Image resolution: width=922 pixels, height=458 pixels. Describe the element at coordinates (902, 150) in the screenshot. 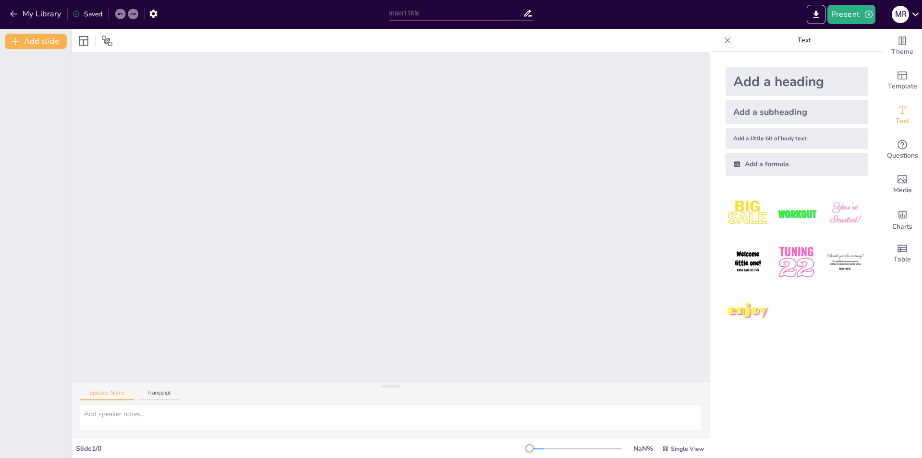

I see `div: Get real-time input from your audience` at that location.